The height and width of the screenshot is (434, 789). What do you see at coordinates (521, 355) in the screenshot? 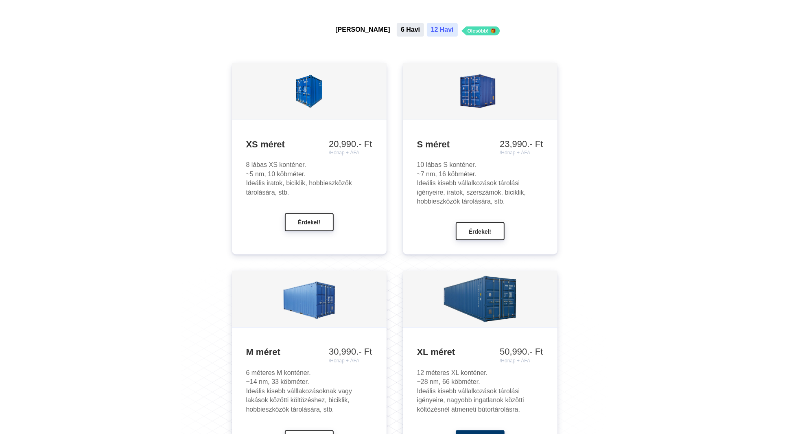
I see `div: 50,990.- Ft` at bounding box center [521, 355].